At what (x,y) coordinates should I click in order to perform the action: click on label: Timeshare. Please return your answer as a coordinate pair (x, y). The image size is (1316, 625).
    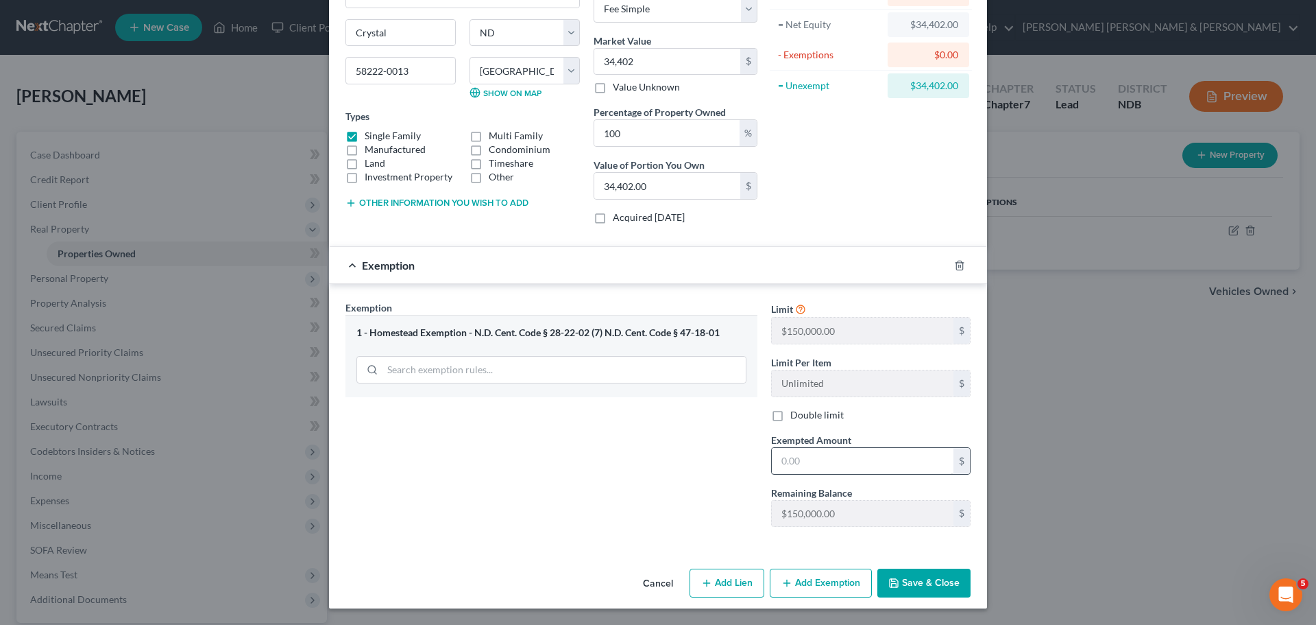
    Looking at the image, I should click on (511, 163).